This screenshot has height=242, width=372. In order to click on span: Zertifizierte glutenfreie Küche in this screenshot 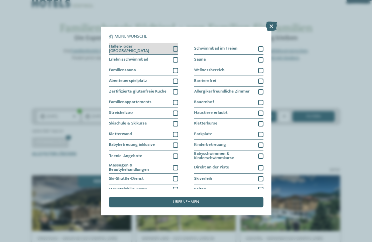, I will do `click(137, 92)`.